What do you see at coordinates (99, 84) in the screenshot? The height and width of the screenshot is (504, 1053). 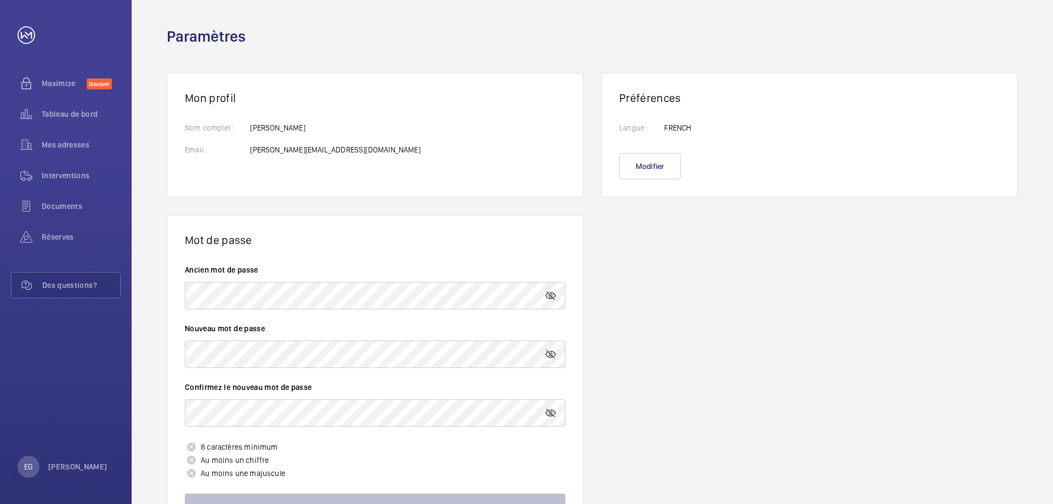 I see `span: Discover` at bounding box center [99, 84].